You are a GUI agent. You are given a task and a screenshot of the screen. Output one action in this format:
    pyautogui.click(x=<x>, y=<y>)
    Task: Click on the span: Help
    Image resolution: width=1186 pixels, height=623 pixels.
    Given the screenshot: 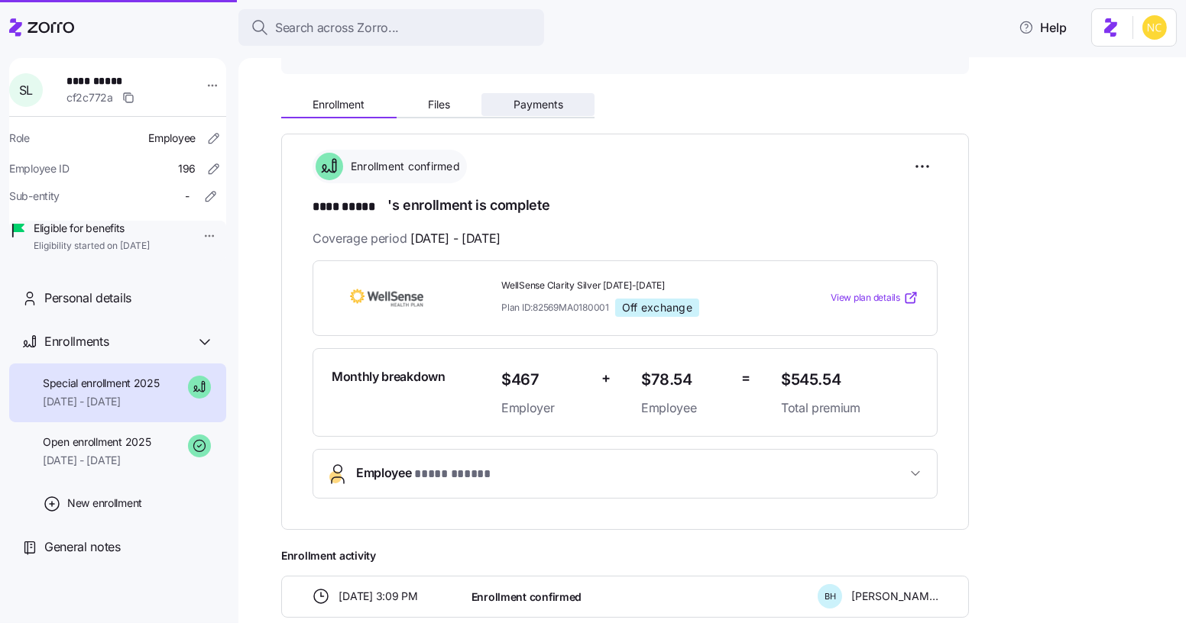 What is the action you would take?
    pyautogui.click(x=1042, y=28)
    